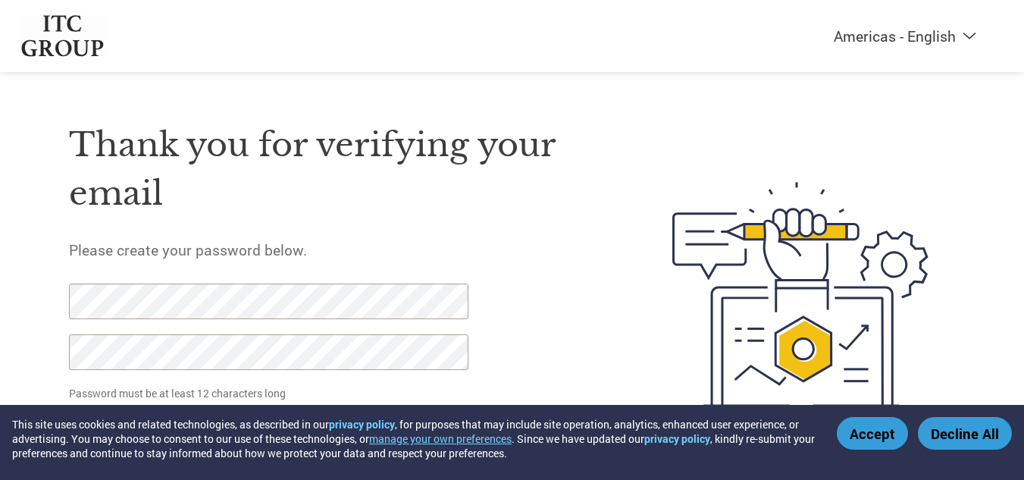 This screenshot has height=480, width=1024. I want to click on button: Accept, so click(872, 433).